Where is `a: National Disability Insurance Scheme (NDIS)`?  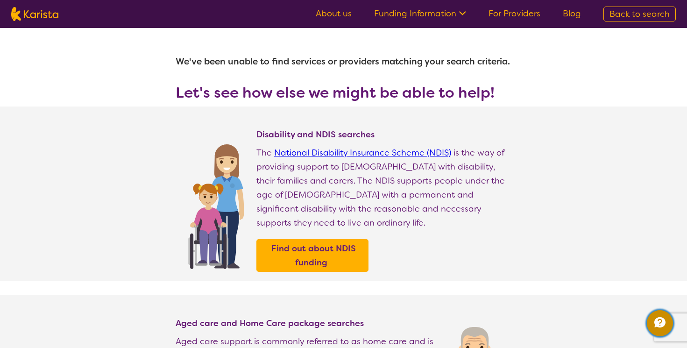 a: National Disability Insurance Scheme (NDIS) is located at coordinates (362, 153).